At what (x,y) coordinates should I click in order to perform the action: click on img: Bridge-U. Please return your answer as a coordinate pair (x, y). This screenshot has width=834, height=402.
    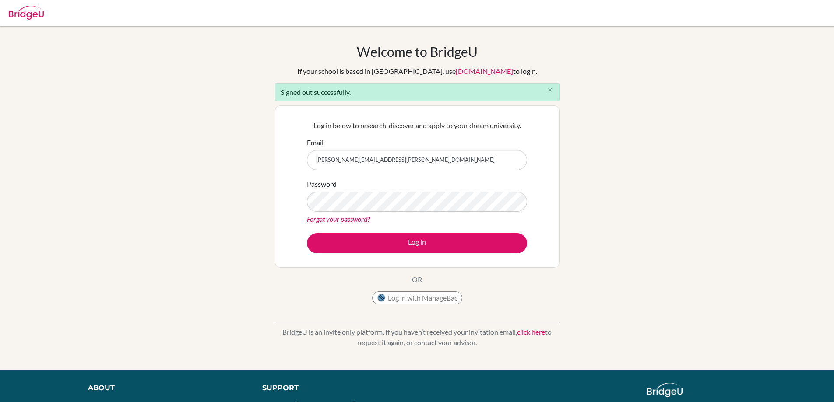
    Looking at the image, I should click on (26, 13).